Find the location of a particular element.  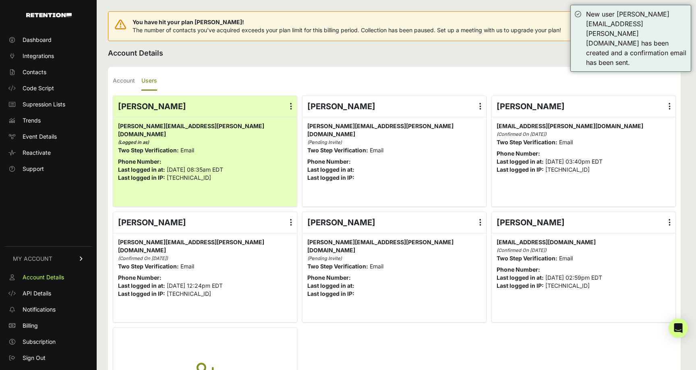

a: Event Details is located at coordinates (48, 136).